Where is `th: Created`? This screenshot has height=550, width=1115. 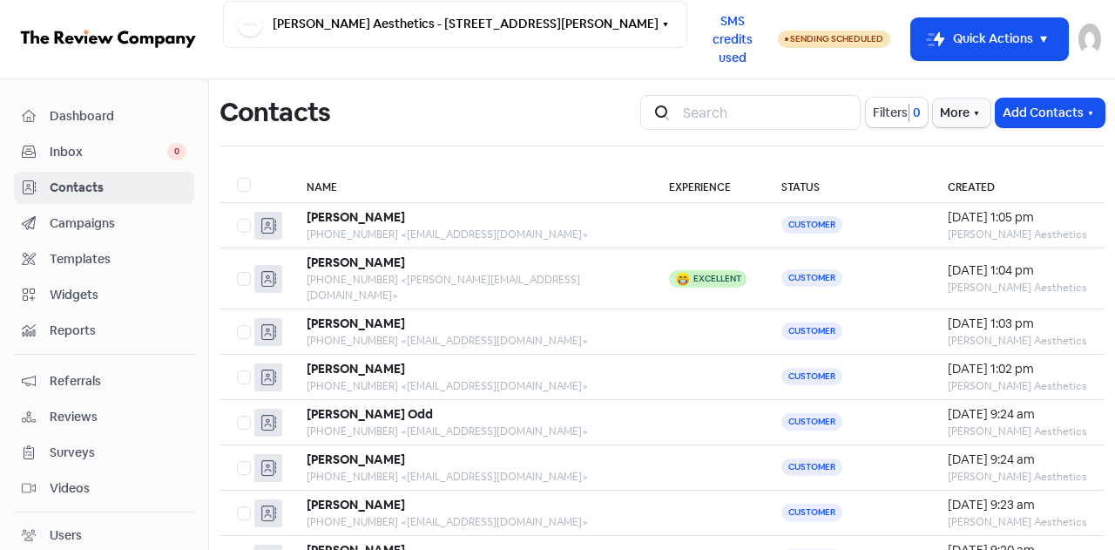
th: Created is located at coordinates (1017, 185).